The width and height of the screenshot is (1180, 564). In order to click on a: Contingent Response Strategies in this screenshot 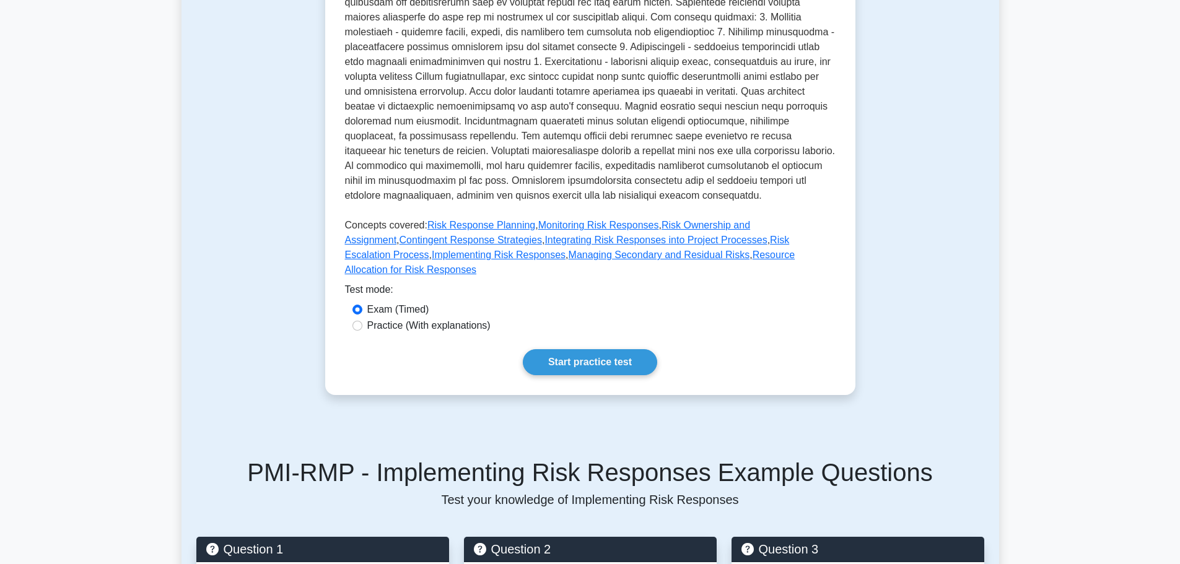, I will do `click(471, 240)`.